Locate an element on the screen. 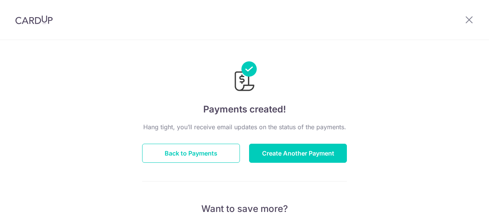  p: Hang tight, you’ll receive email updates on the status of the payments. is located at coordinates (244, 127).